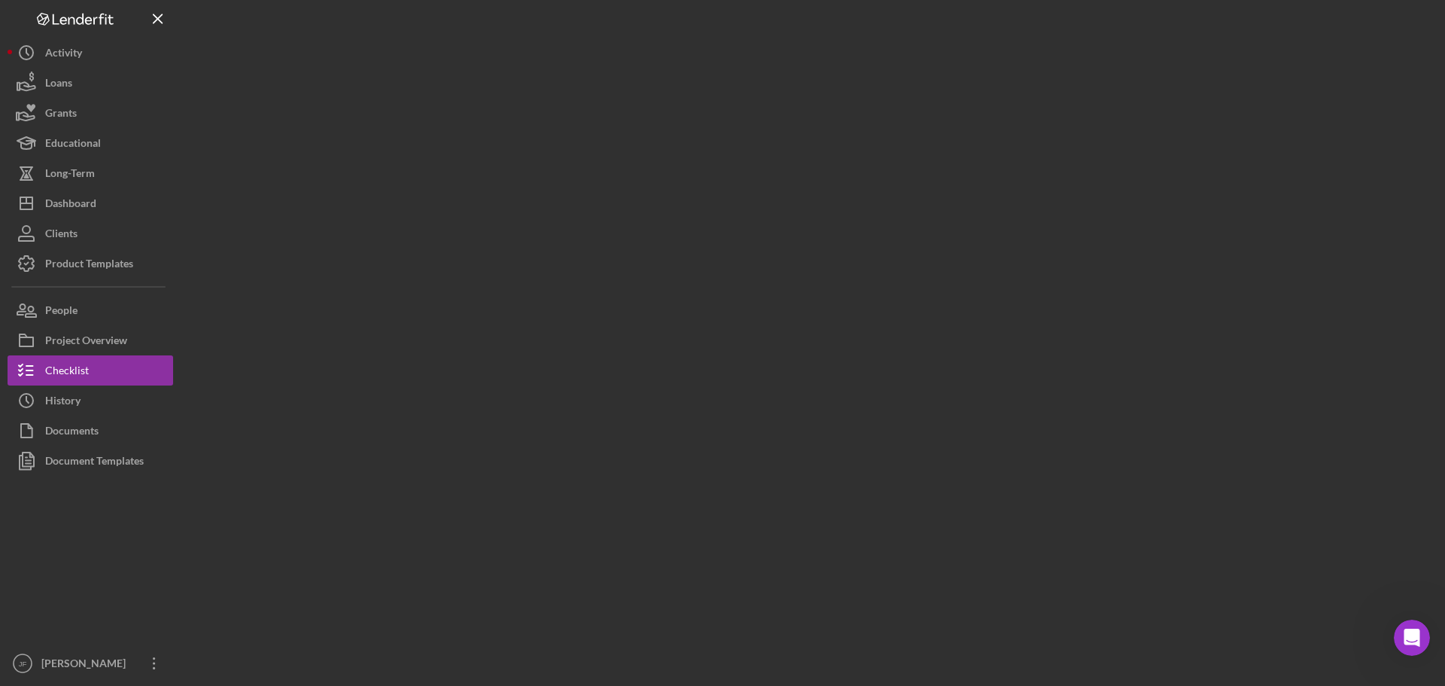 The height and width of the screenshot is (686, 1445). What do you see at coordinates (90, 370) in the screenshot?
I see `button: Checklist` at bounding box center [90, 370].